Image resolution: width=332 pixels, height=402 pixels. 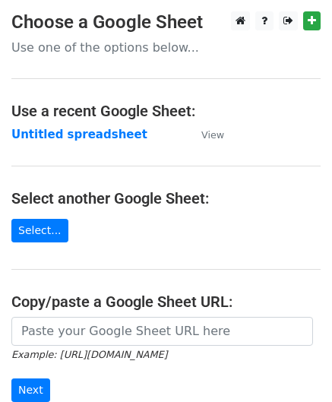 What do you see at coordinates (166, 22) in the screenshot?
I see `h3: Choose a Google Sheet` at bounding box center [166, 22].